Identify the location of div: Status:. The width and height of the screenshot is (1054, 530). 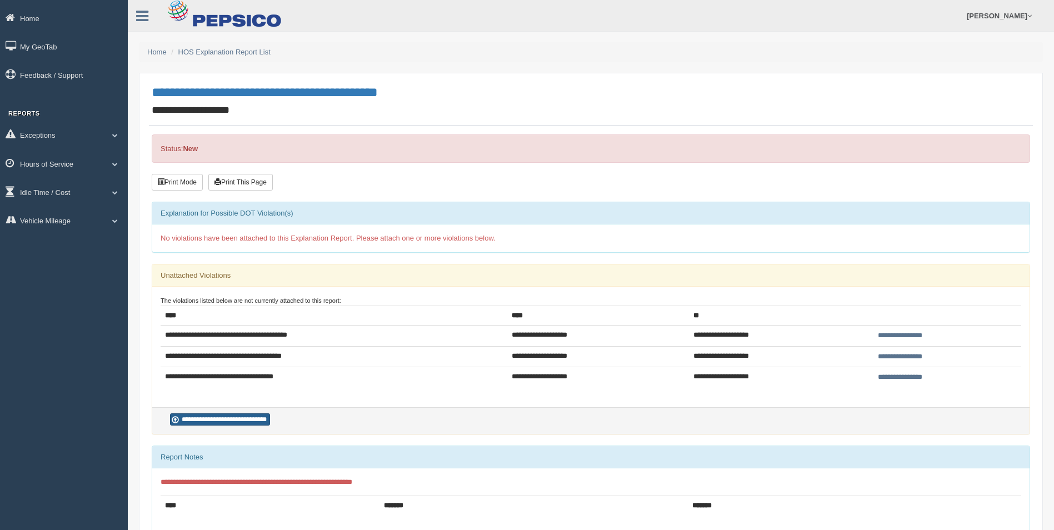
(591, 148).